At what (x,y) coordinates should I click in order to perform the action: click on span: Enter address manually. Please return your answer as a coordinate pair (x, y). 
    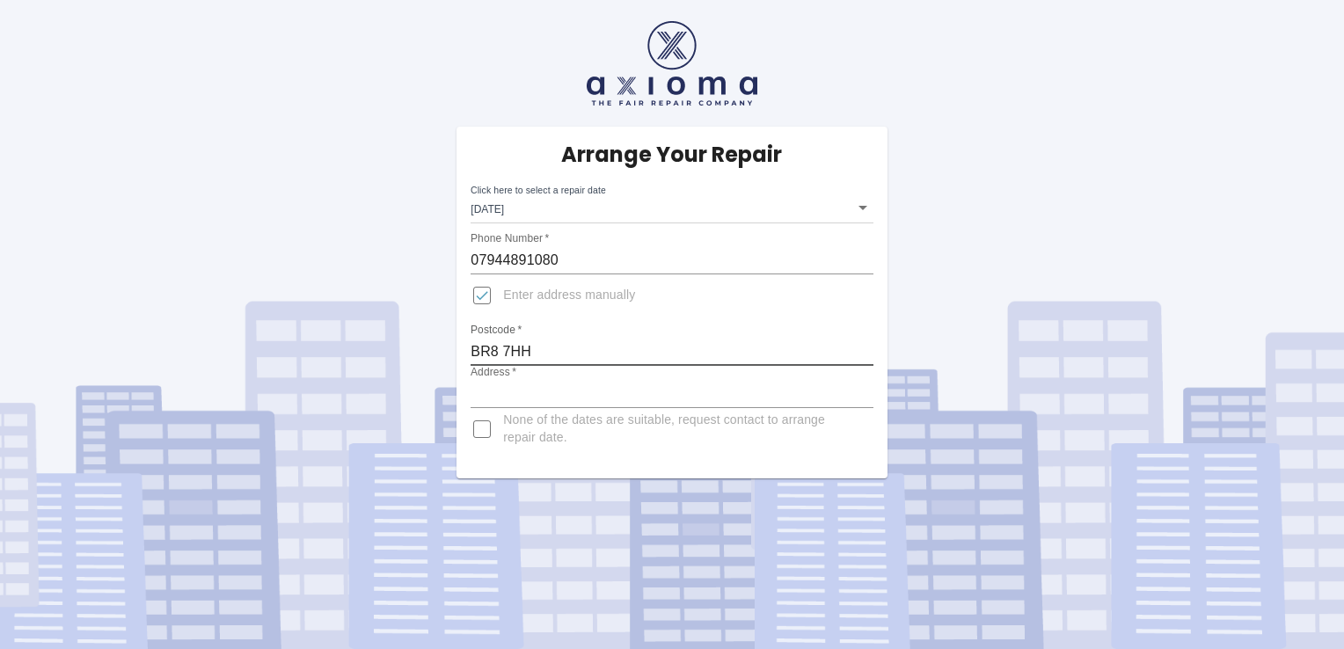
    Looking at the image, I should click on (569, 296).